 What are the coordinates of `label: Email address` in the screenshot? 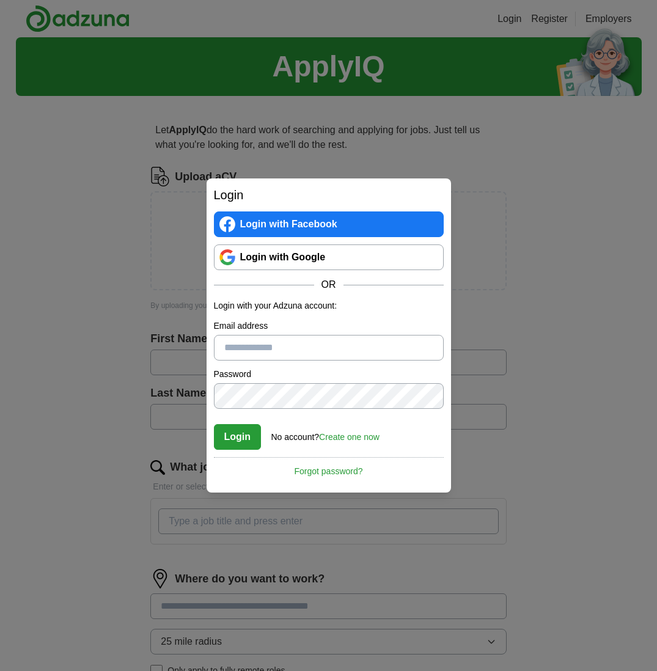 It's located at (329, 326).